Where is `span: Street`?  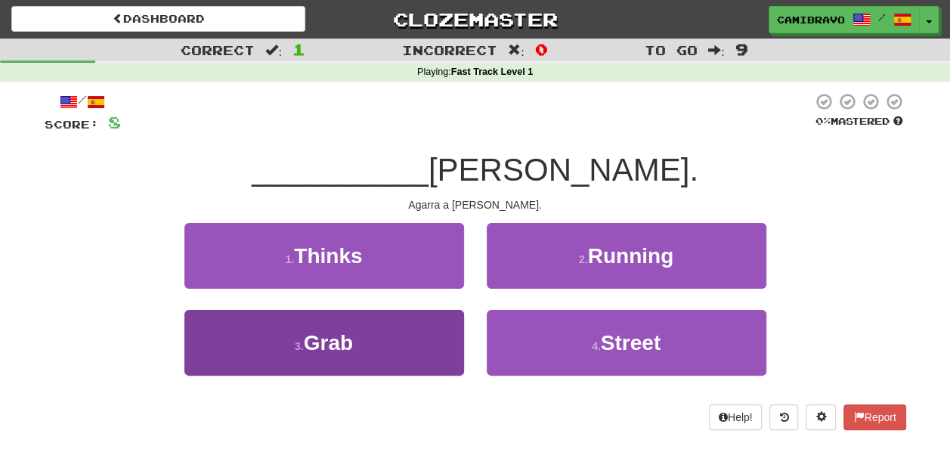 span: Street is located at coordinates (630, 342).